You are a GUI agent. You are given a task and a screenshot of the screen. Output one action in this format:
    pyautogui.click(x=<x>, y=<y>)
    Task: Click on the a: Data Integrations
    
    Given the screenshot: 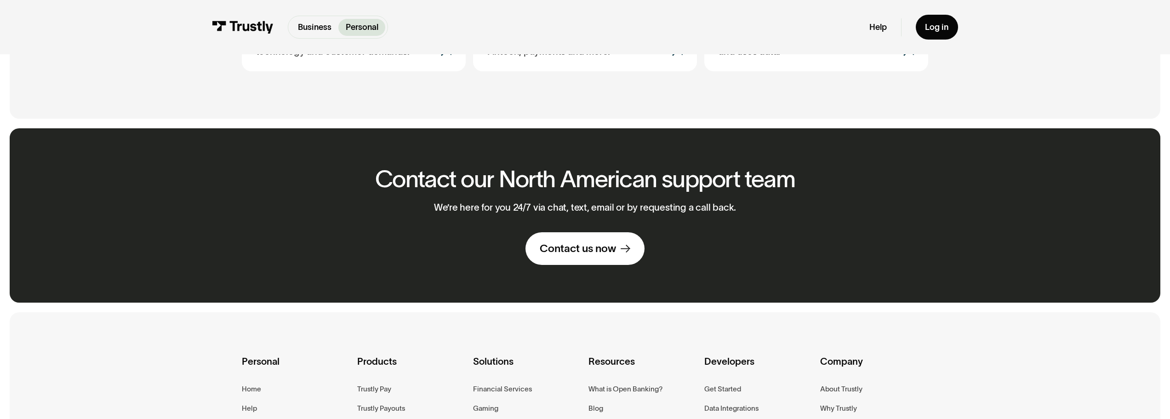 What is the action you would take?
    pyautogui.click(x=732, y=408)
    